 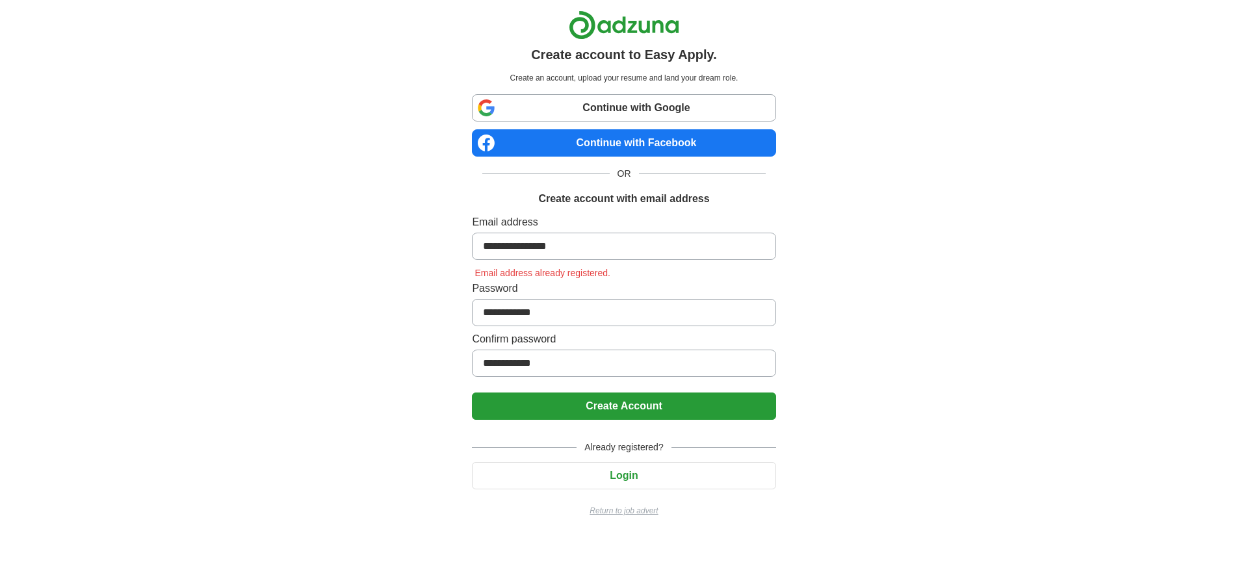 I want to click on label: Email address, so click(x=623, y=222).